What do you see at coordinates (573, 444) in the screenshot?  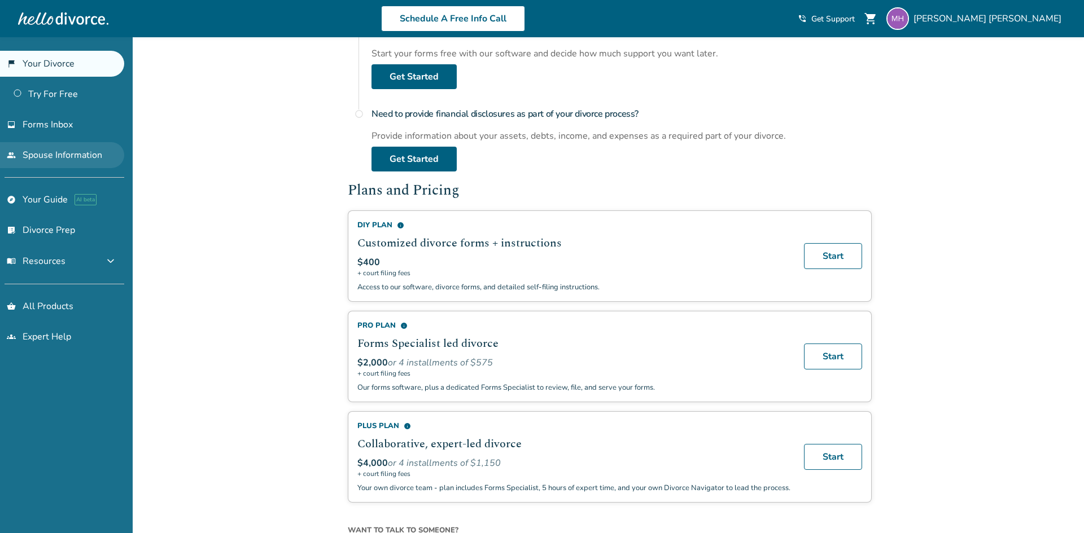 I see `h2: Collaborative, expert-led divorce` at bounding box center [573, 444].